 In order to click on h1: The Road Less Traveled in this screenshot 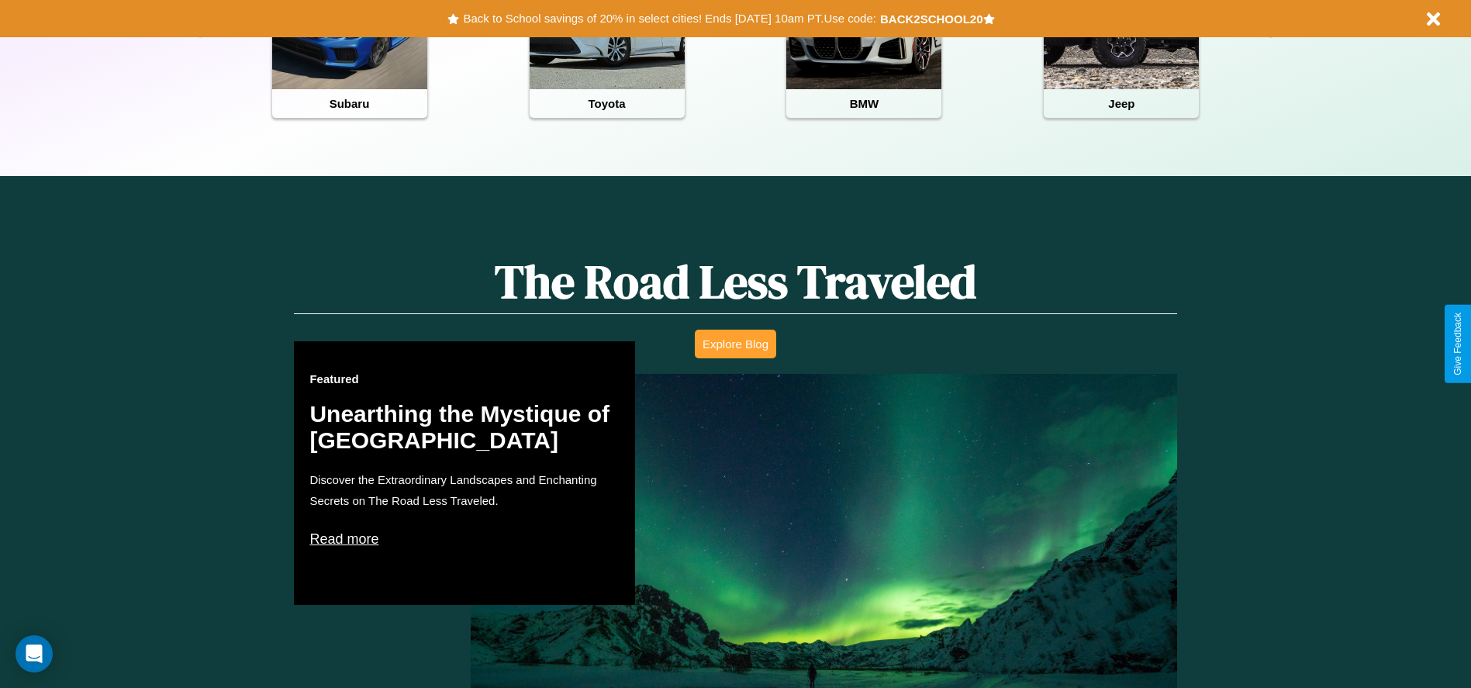, I will do `click(735, 281)`.